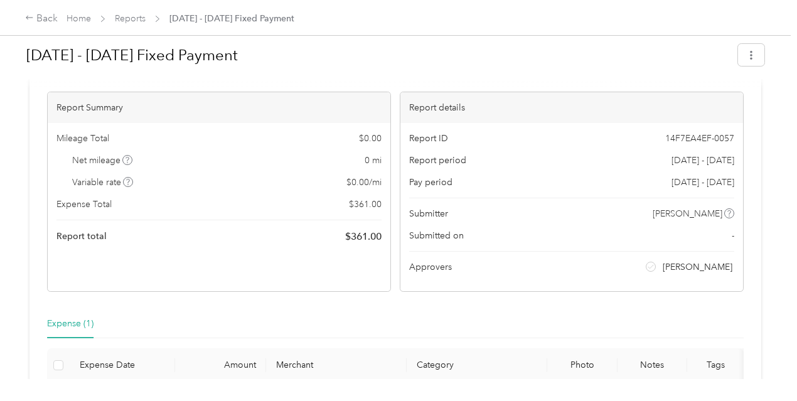 Image resolution: width=797 pixels, height=401 pixels. What do you see at coordinates (715, 365) in the screenshot?
I see `div: Tags` at bounding box center [715, 365].